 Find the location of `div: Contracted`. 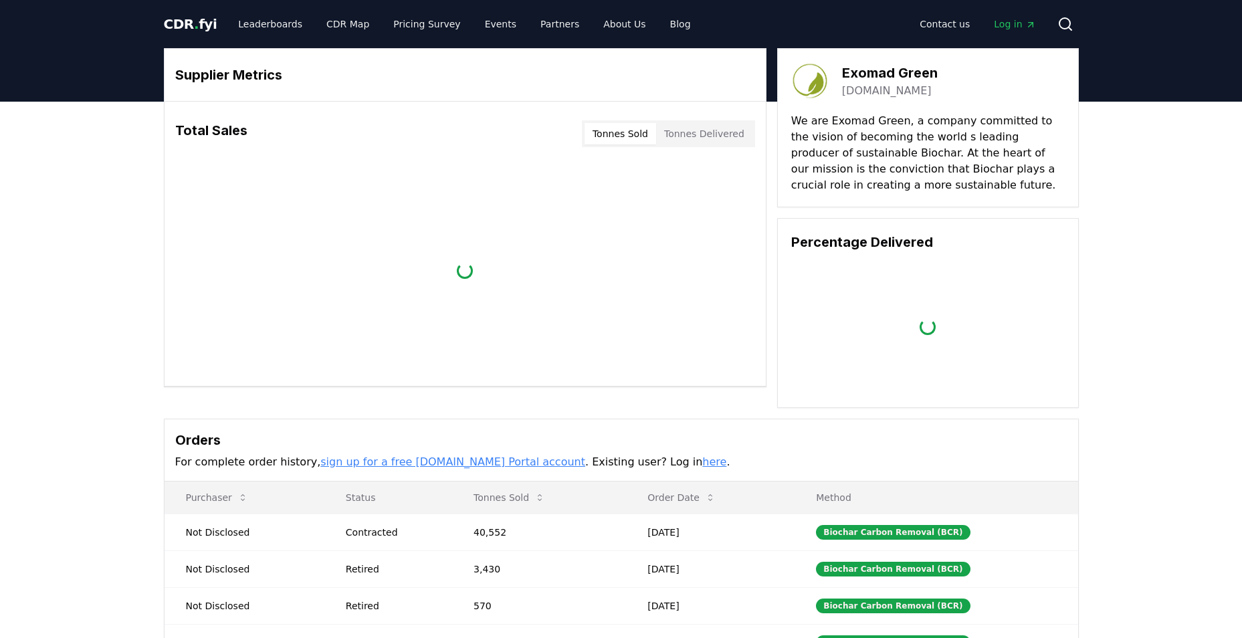

div: Contracted is located at coordinates (393, 533).